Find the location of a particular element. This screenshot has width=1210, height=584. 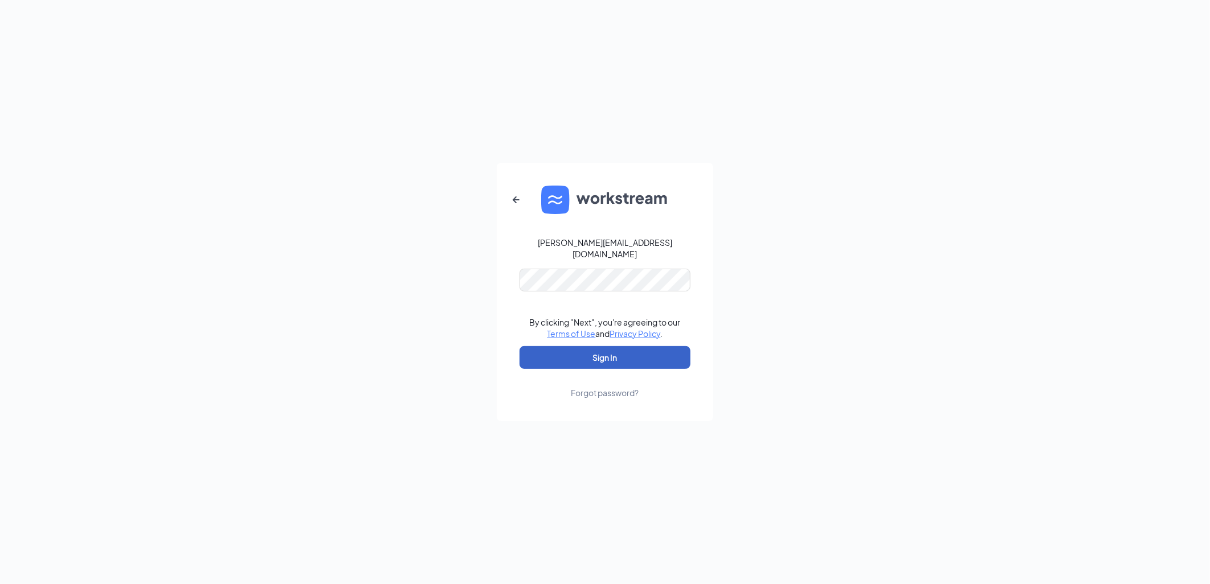

svg: ArrowLeftNew is located at coordinates (516, 200).